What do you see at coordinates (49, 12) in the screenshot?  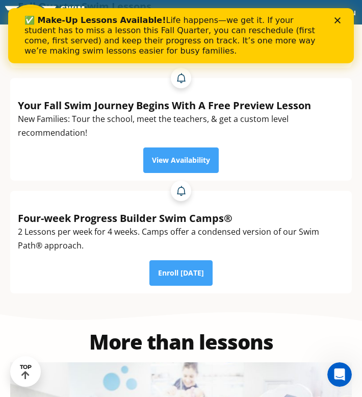 I see `img: FOSS Swim School Logo` at bounding box center [49, 12].